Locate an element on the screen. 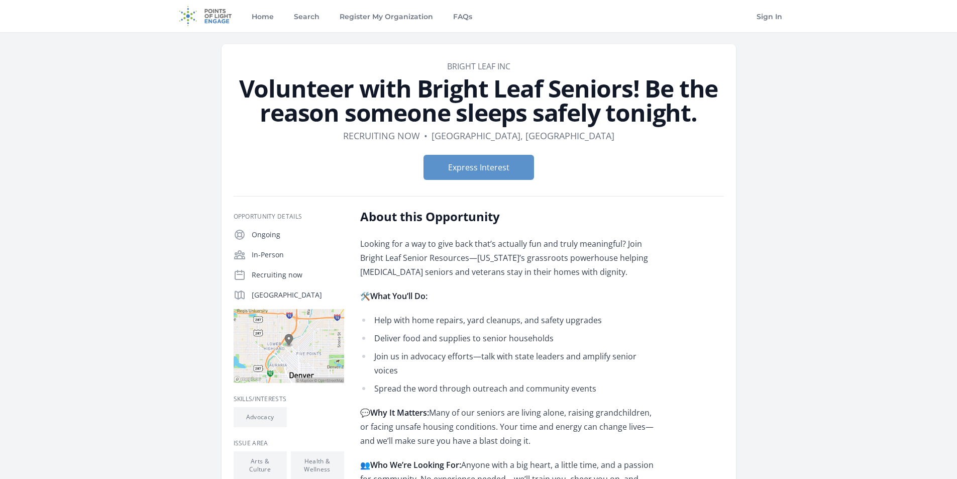 This screenshot has height=479, width=957. p: 💬 Many of our seniors are living alone, raising grandchildren, or facing unsafe housing condition... is located at coordinates (507, 426).